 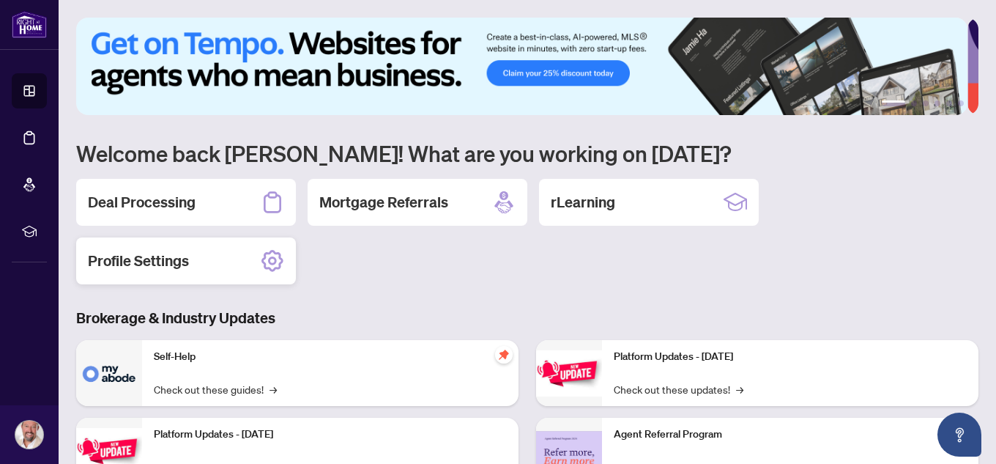 I want to click on span: pushpin, so click(x=504, y=354).